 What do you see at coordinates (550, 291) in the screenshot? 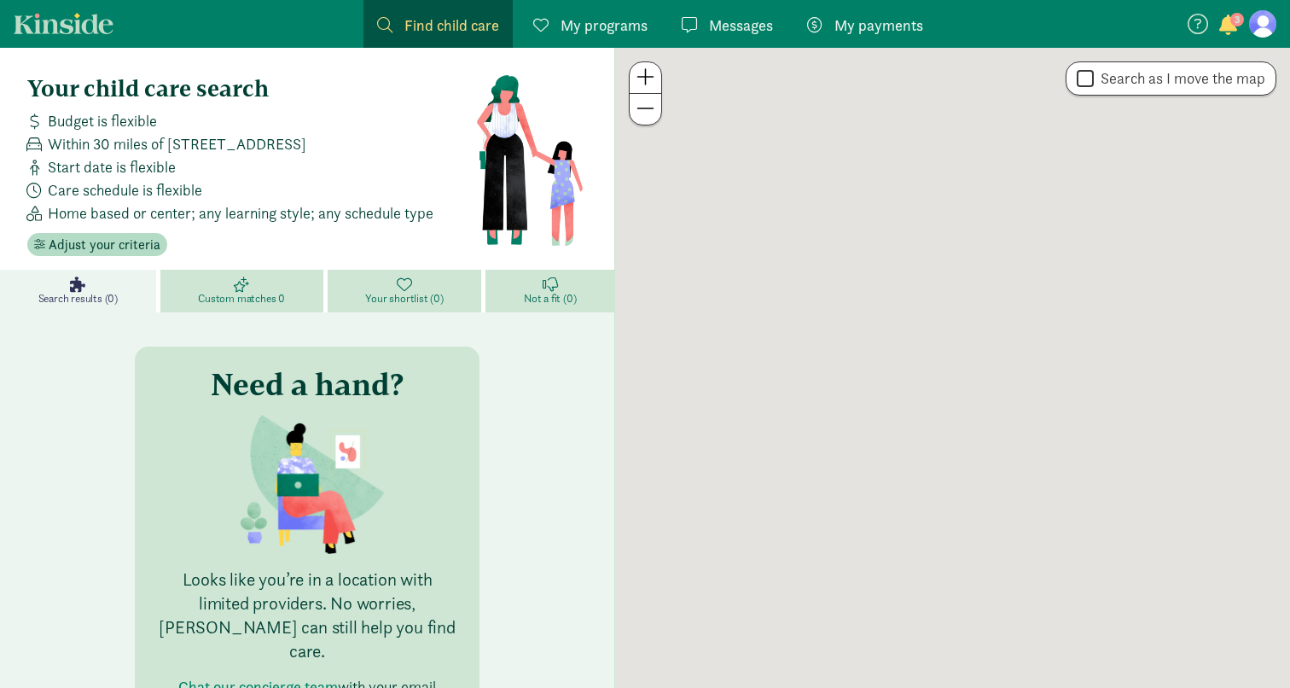
I see `a: Not a fit (0)` at bounding box center [550, 291].